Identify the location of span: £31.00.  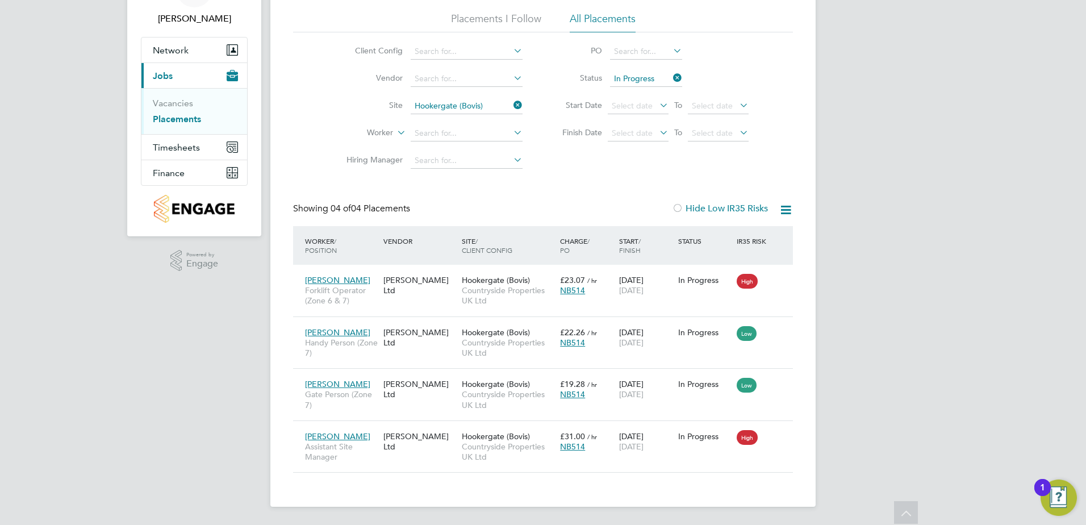
(573, 436).